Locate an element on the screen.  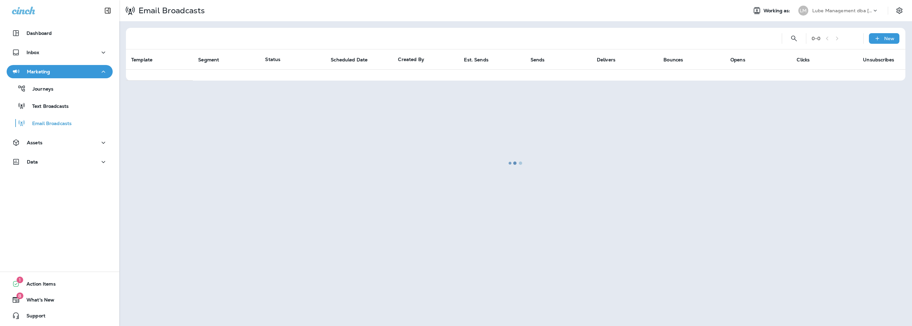
button: Collapse Sidebar is located at coordinates (108, 11).